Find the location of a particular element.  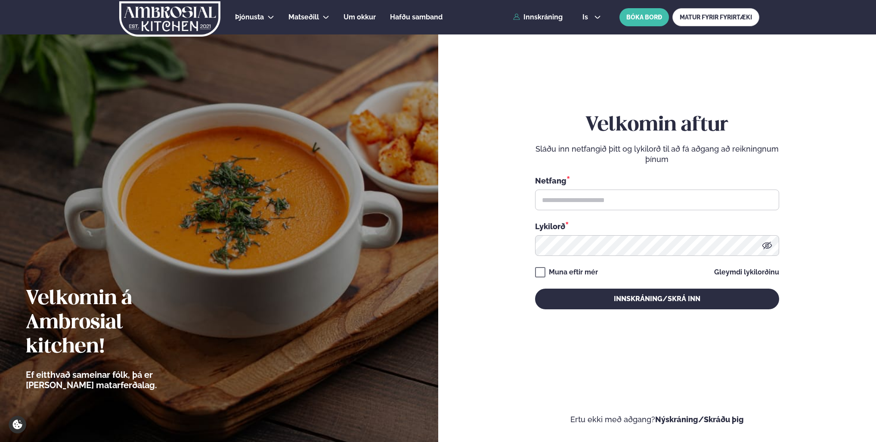

a: Nýskráning/Skráðu þig is located at coordinates (699, 419).